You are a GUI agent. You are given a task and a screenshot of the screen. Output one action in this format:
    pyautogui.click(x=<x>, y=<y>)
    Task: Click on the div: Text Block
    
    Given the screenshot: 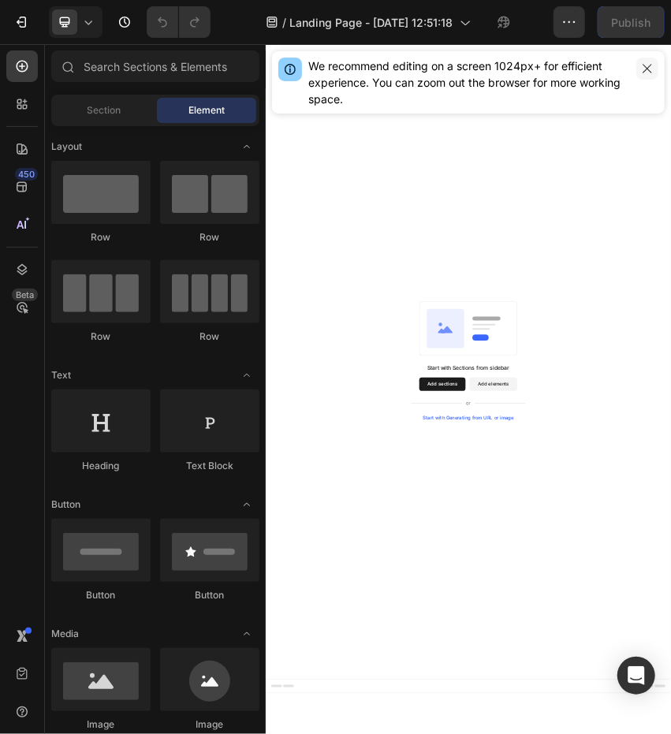 What is the action you would take?
    pyautogui.click(x=210, y=466)
    